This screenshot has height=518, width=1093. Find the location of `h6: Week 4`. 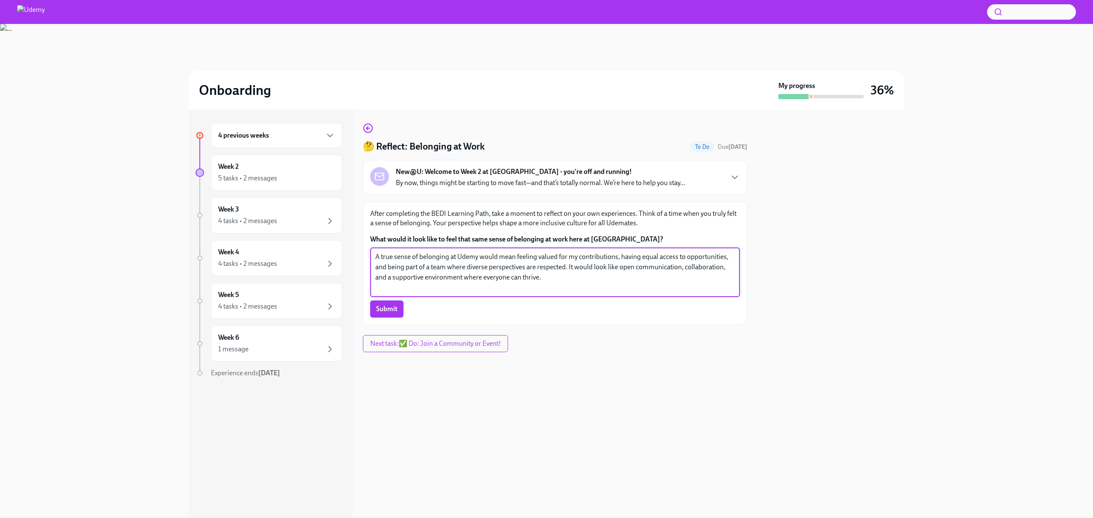

h6: Week 4 is located at coordinates (229, 252).